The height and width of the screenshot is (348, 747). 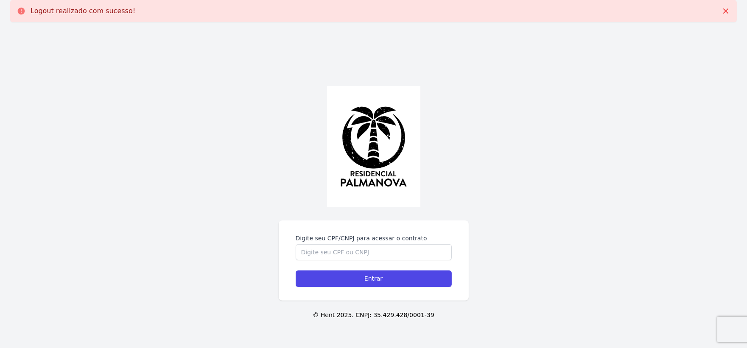 What do you see at coordinates (374, 146) in the screenshot?
I see `img: LOGO-PALMANOVA-NAO-SIUREL.png` at bounding box center [374, 146].